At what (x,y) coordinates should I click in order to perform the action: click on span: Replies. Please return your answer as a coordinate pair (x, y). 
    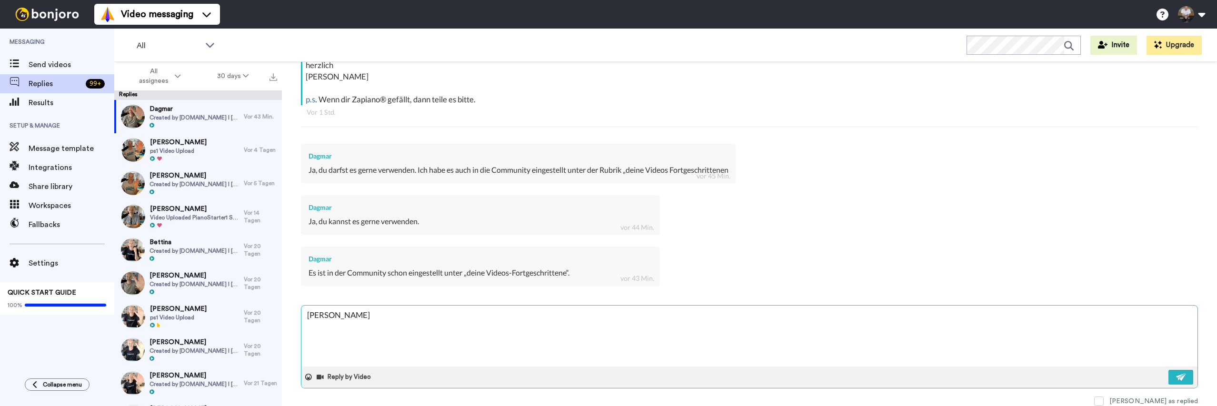
    Looking at the image, I should click on (55, 84).